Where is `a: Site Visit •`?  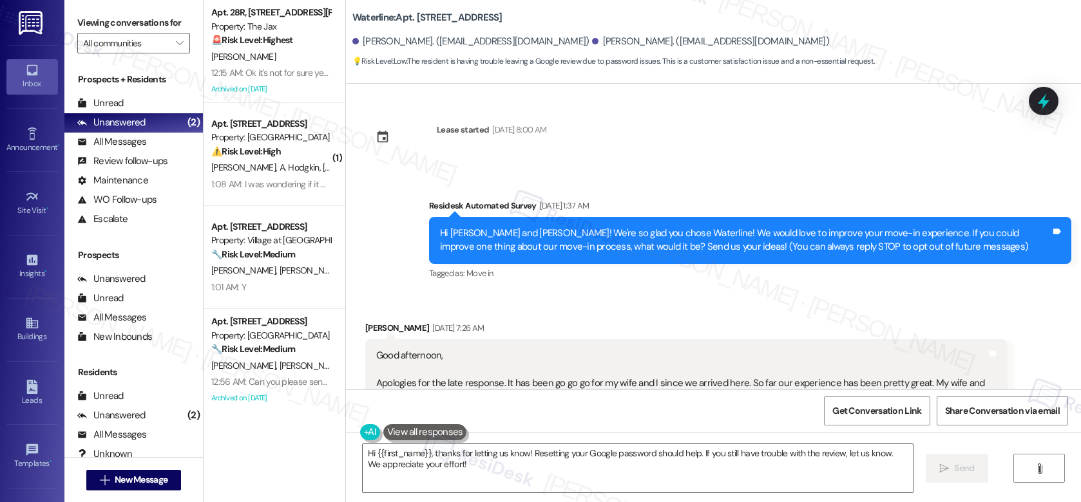 a: Site Visit • is located at coordinates (32, 204).